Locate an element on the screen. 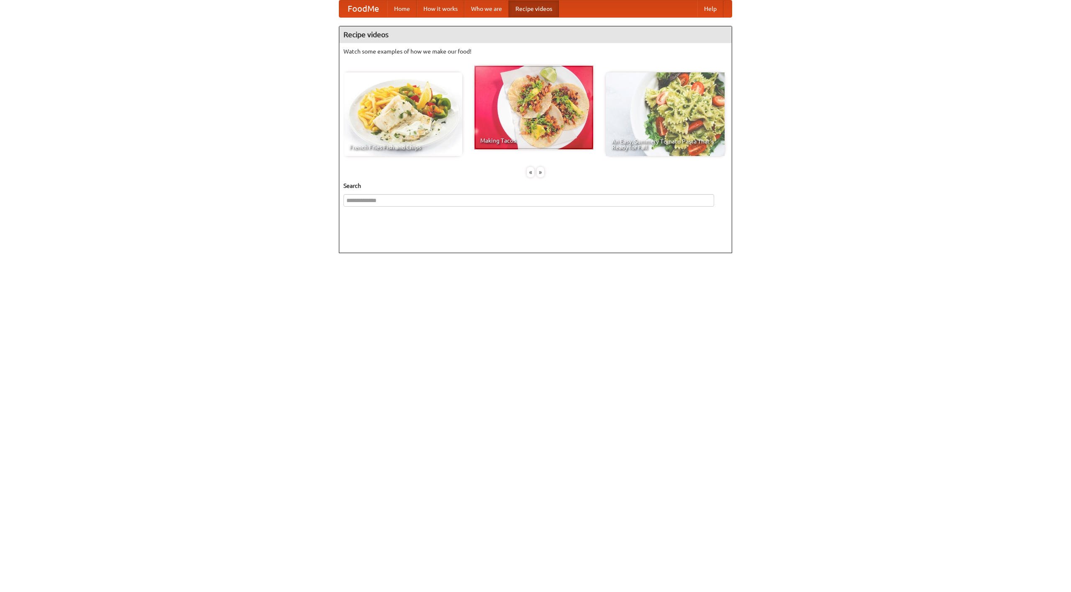 The image size is (1071, 592). a: Help is located at coordinates (711, 9).